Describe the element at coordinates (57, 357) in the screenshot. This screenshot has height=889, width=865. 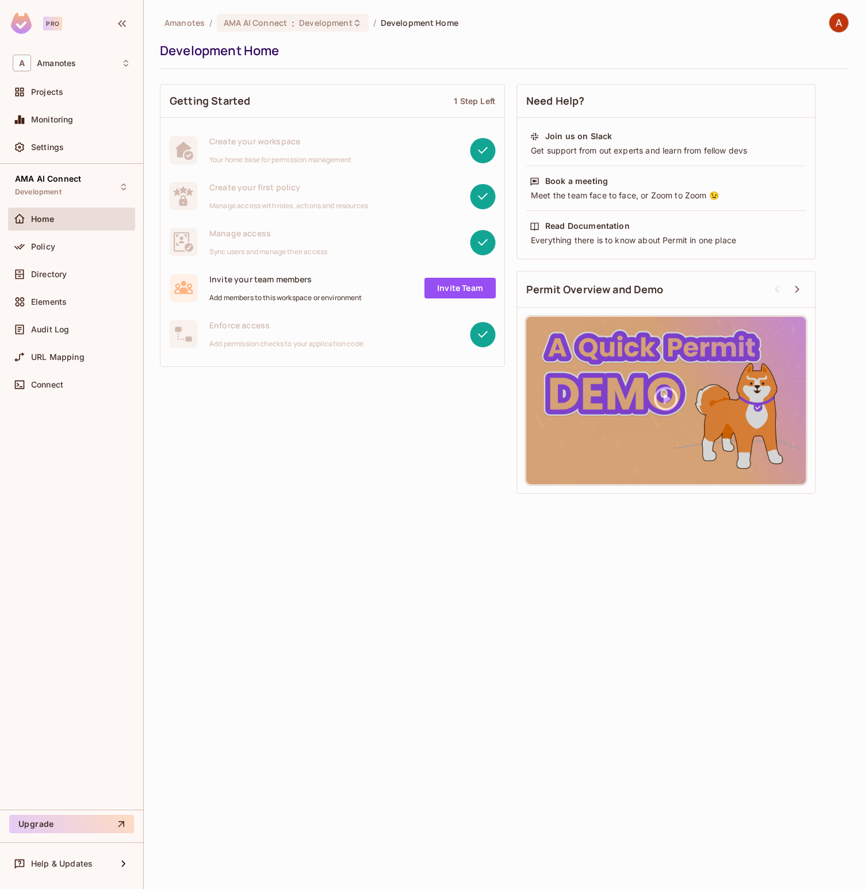
I see `span: URL Mapping` at that location.